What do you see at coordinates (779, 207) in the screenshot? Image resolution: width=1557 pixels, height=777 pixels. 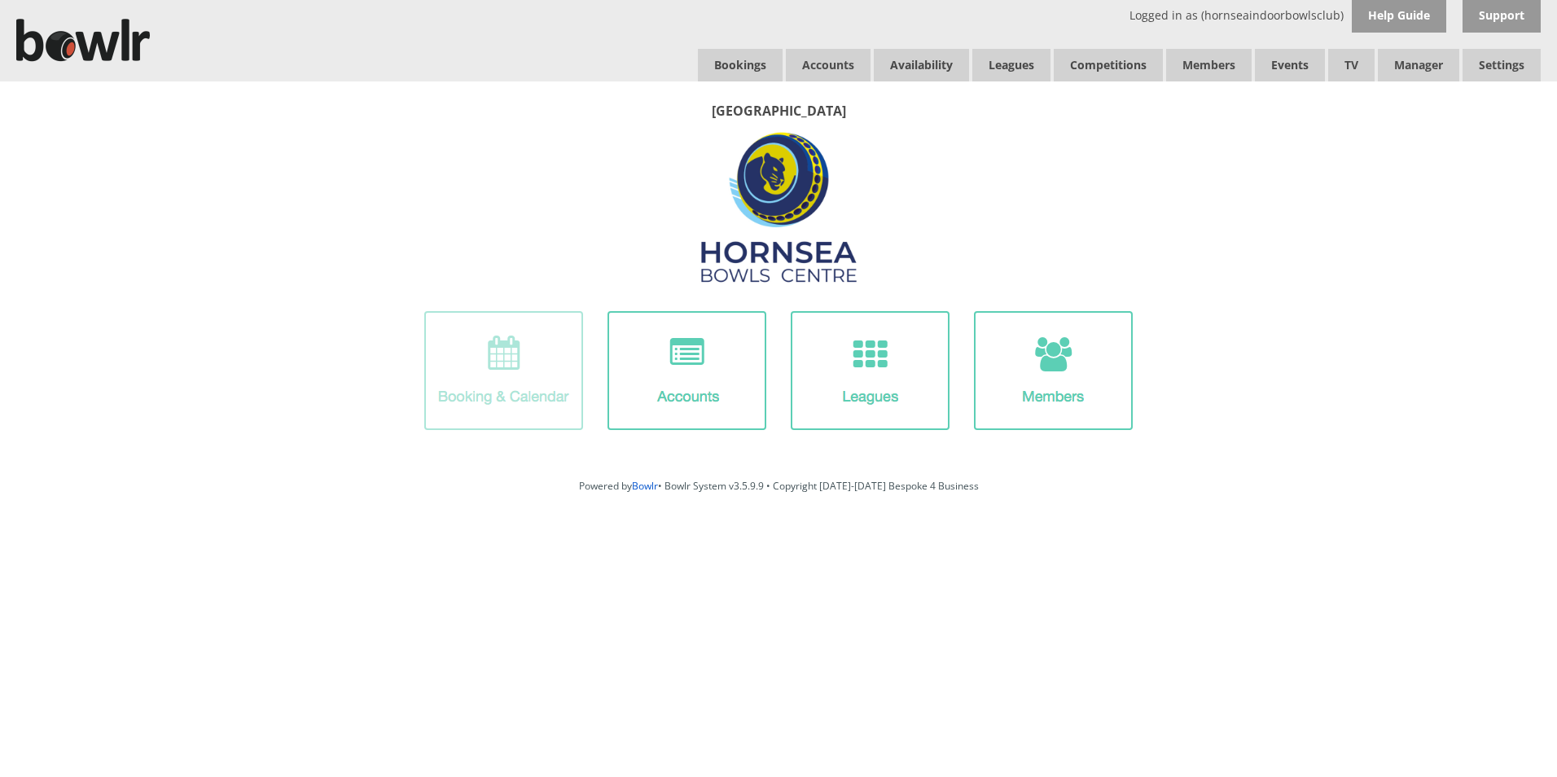 I see `img: Hornsea3.jpg` at bounding box center [779, 207].